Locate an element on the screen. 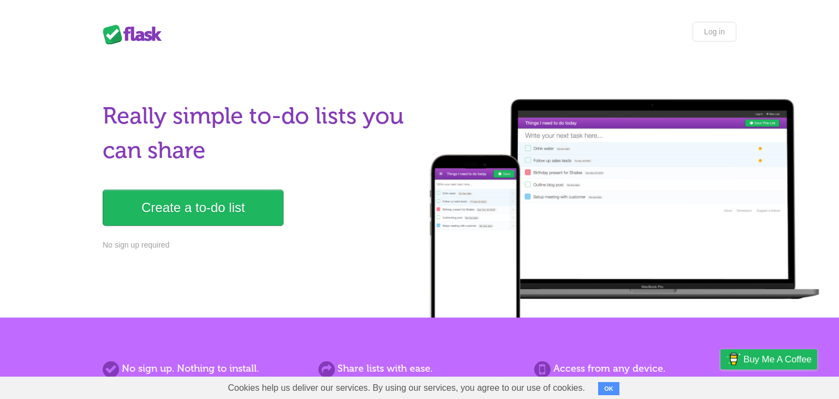 This screenshot has height=399, width=839. span: Buy me a coffee is located at coordinates (777, 359).